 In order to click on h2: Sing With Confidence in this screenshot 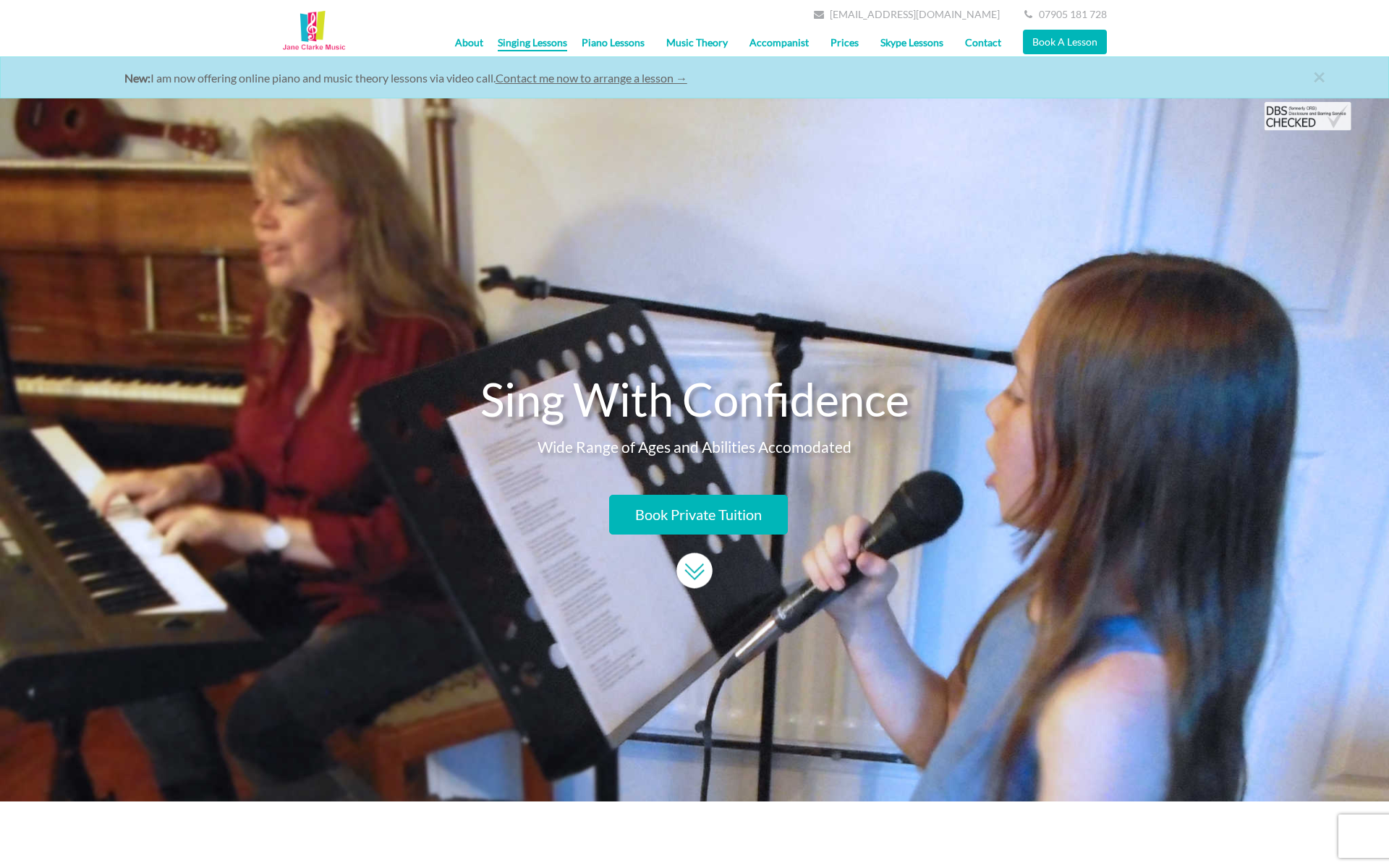, I will do `click(694, 398)`.